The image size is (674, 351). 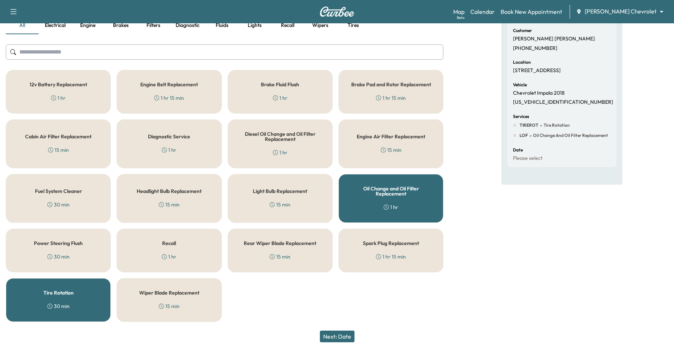 I want to click on button: Engine, so click(x=88, y=26).